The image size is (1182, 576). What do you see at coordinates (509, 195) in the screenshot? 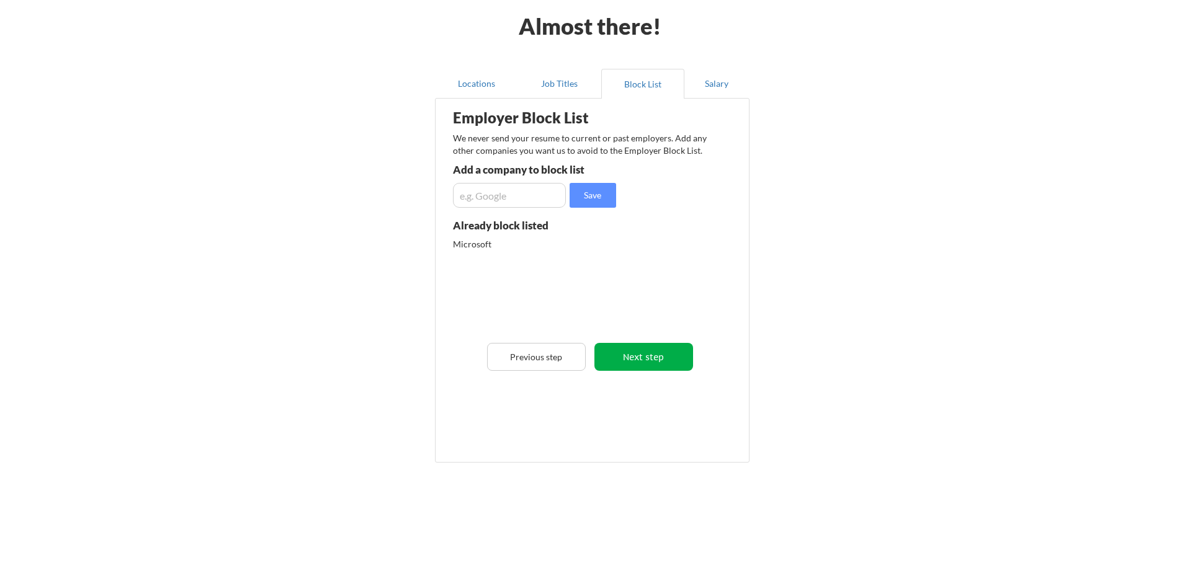
I see `input: e.g. Google` at bounding box center [509, 195].